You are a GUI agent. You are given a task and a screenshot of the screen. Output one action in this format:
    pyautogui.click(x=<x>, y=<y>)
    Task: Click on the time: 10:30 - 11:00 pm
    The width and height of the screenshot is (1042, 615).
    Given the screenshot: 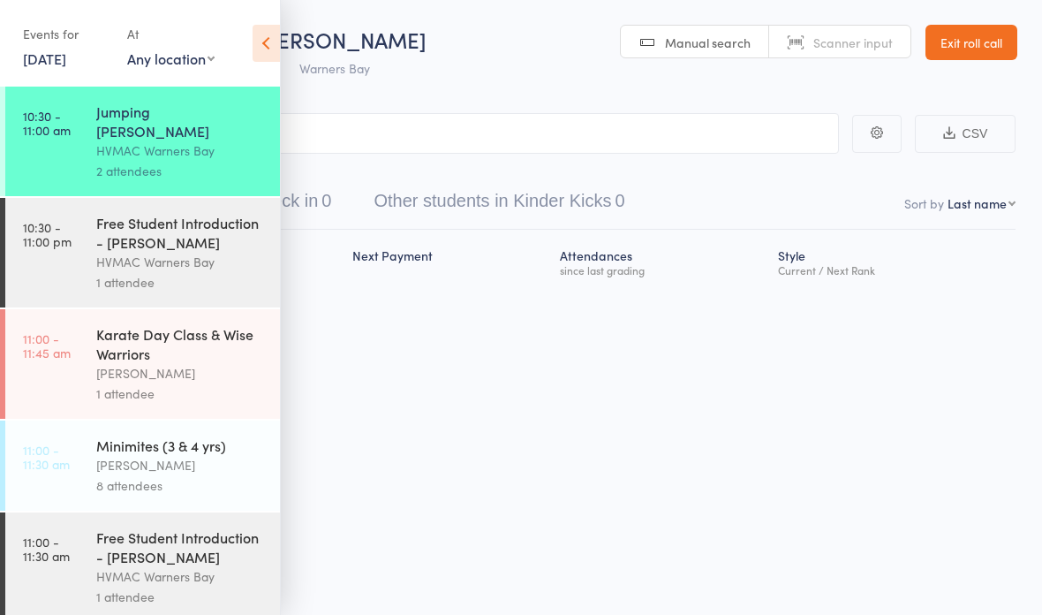 What is the action you would take?
    pyautogui.click(x=47, y=234)
    